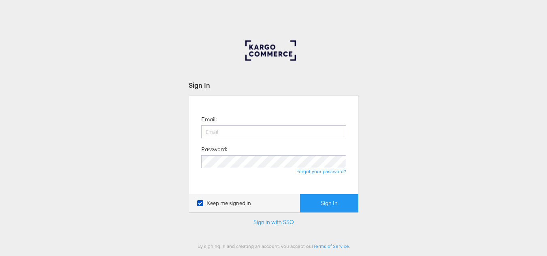 The image size is (547, 256). What do you see at coordinates (224, 203) in the screenshot?
I see `label: Keep me signed in` at bounding box center [224, 203].